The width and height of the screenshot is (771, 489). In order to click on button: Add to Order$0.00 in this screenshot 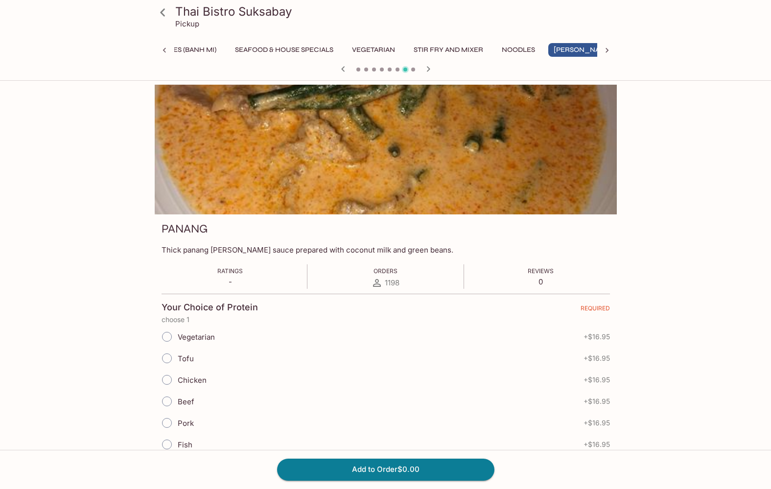, I will do `click(386, 469)`.